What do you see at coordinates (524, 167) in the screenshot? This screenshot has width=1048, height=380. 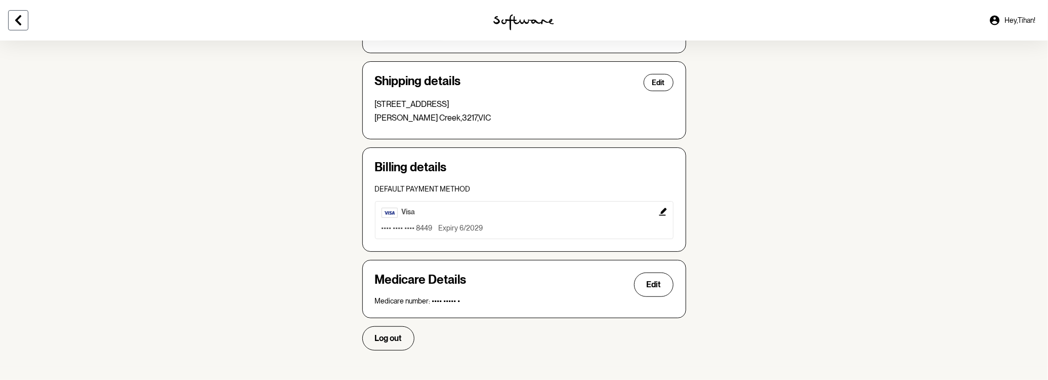 I see `h4: Billing details` at bounding box center [524, 167].